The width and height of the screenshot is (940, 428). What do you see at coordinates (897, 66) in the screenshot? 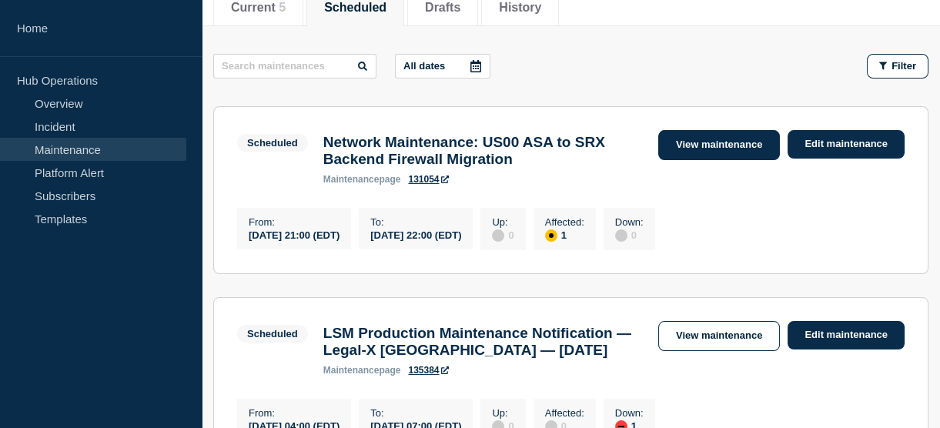
I see `button: Filter` at bounding box center [897, 66].